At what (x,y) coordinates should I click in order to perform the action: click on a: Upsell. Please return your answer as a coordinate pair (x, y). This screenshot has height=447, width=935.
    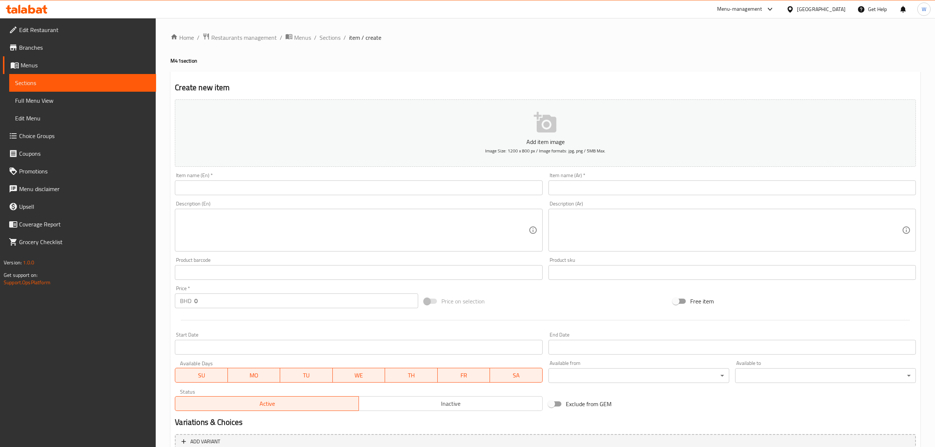
    Looking at the image, I should click on (80, 206).